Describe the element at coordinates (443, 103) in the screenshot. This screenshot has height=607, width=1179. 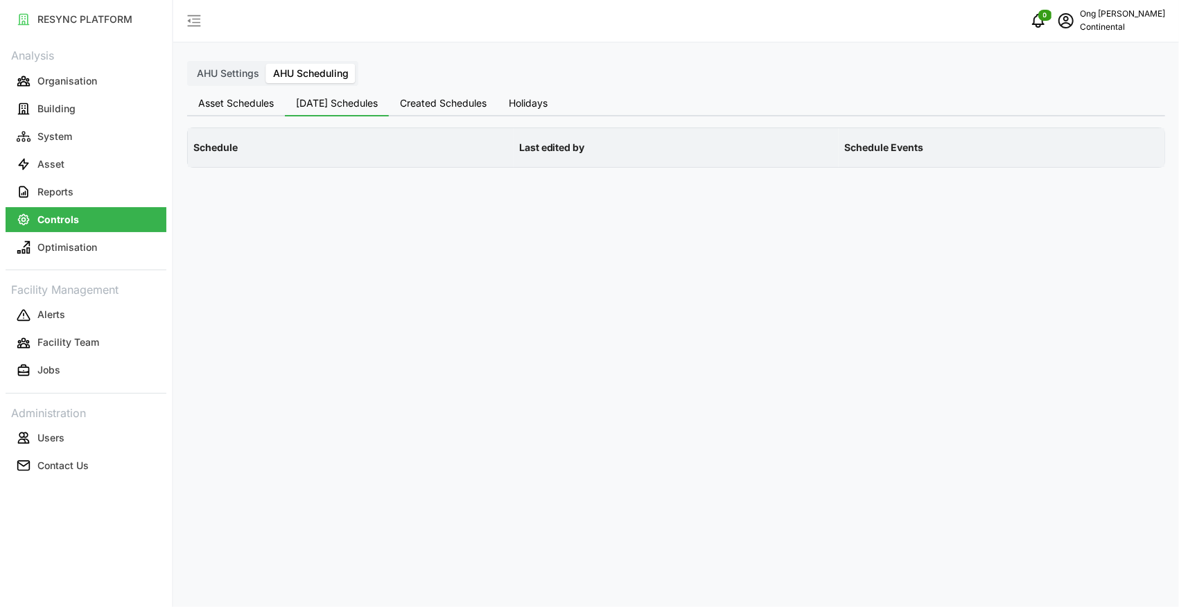
I see `span: Created Schedules` at that location.